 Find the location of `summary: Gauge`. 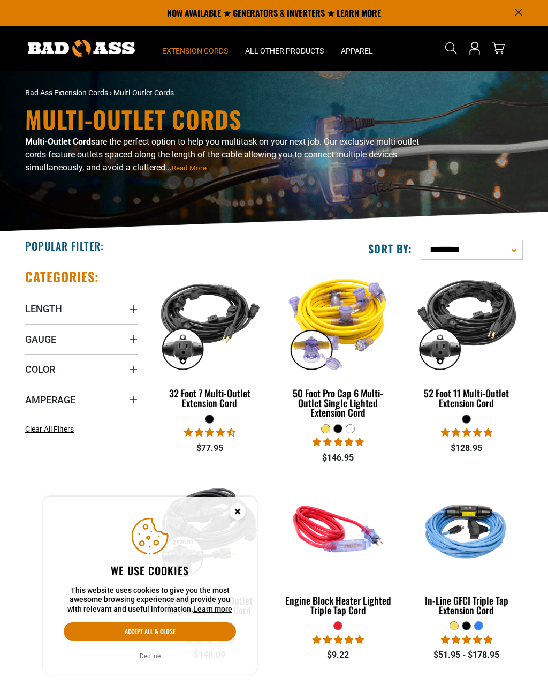

summary: Gauge is located at coordinates (81, 339).